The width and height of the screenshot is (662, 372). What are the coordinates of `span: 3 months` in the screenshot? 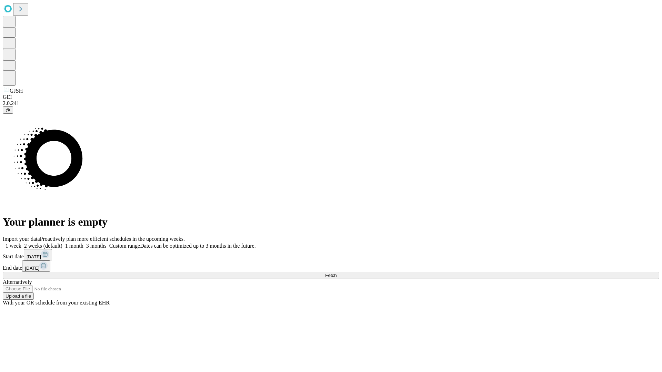 It's located at (96, 246).